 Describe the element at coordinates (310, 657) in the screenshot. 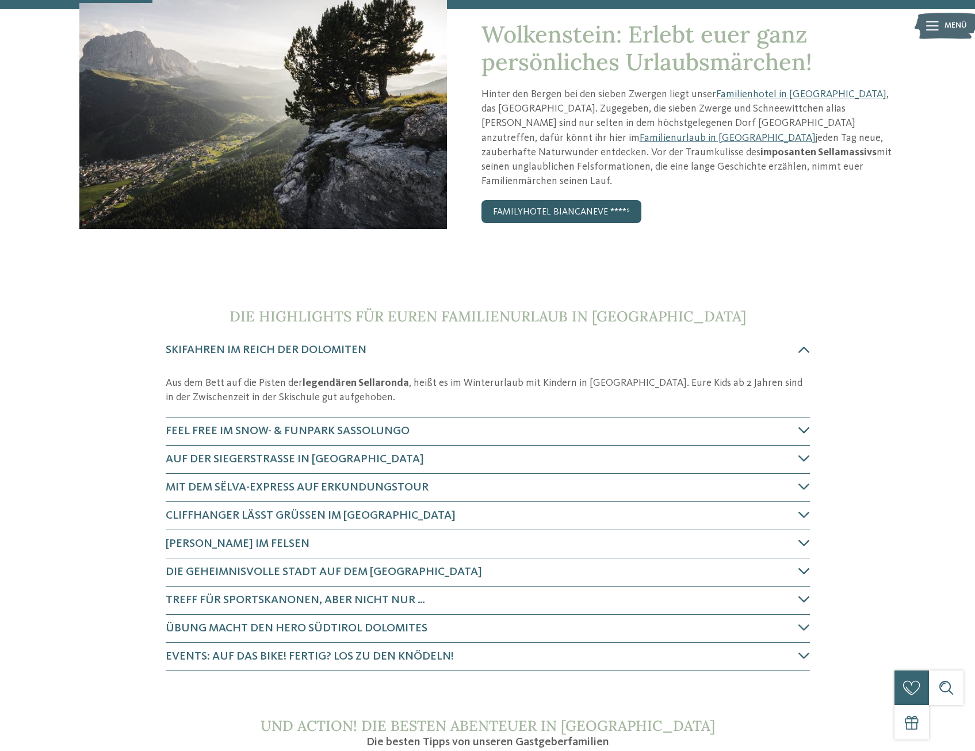

I see `span: Events: Auf das Bike! Fertig? Los zu den Knödeln!` at that location.